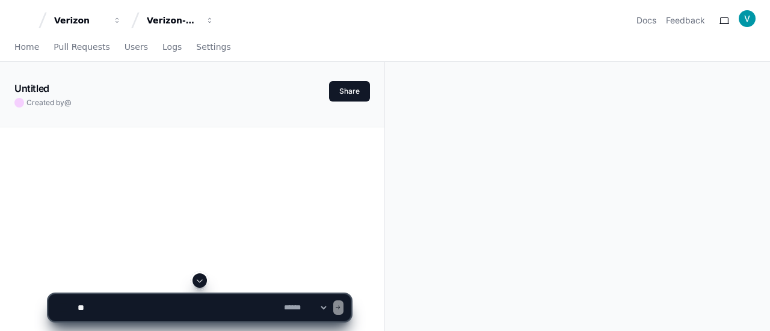 This screenshot has width=770, height=331. What do you see at coordinates (349, 91) in the screenshot?
I see `button: Share` at bounding box center [349, 91].